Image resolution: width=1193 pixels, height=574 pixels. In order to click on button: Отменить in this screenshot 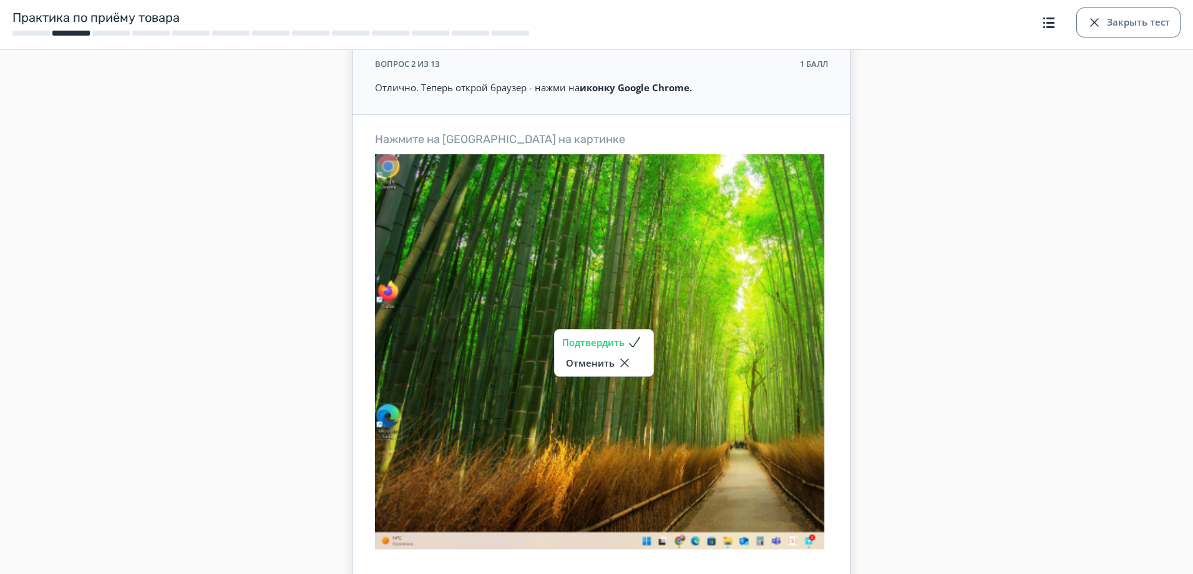, I will do `click(604, 363)`.